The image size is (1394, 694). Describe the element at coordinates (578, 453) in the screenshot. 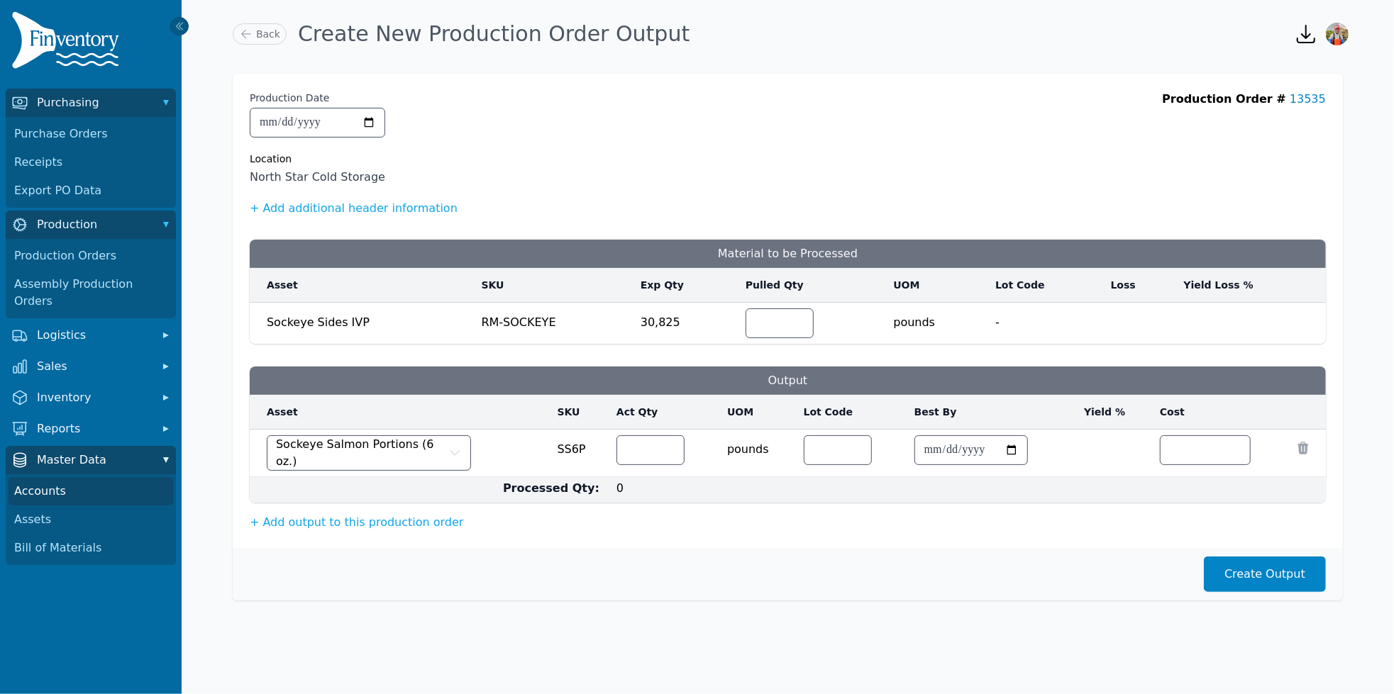

I see `td: SS6P` at that location.